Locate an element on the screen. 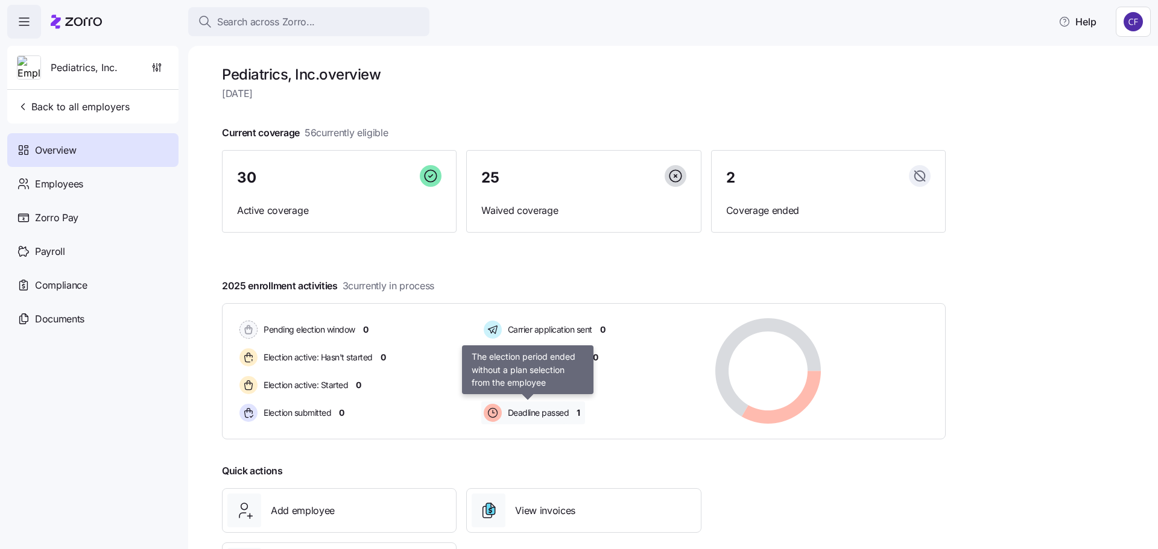 The height and width of the screenshot is (549, 1158). span: 25 is located at coordinates (490, 178).